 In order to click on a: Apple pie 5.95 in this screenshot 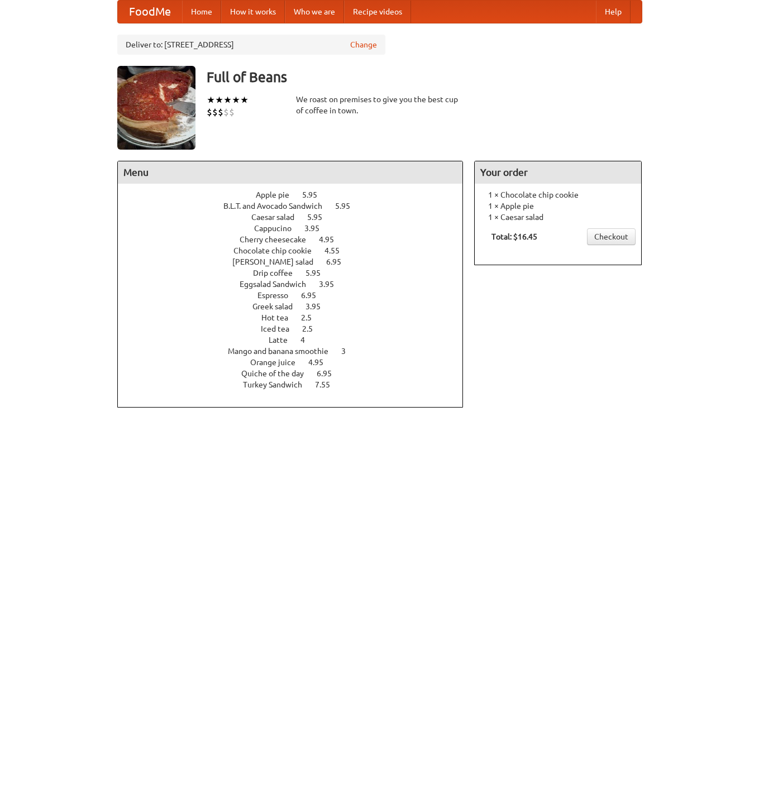, I will do `click(297, 195)`.